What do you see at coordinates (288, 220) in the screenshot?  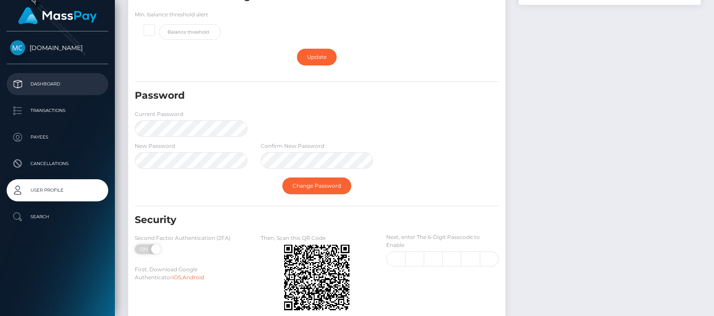 I see `h5: Security` at bounding box center [288, 220].